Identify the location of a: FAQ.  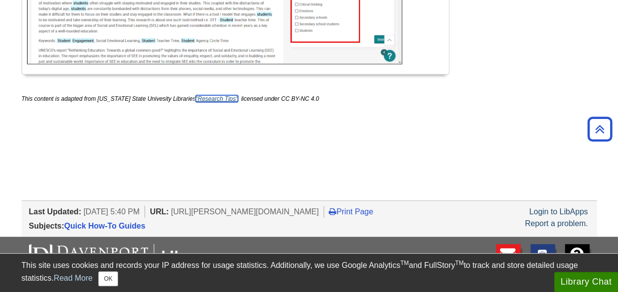
(577, 261).